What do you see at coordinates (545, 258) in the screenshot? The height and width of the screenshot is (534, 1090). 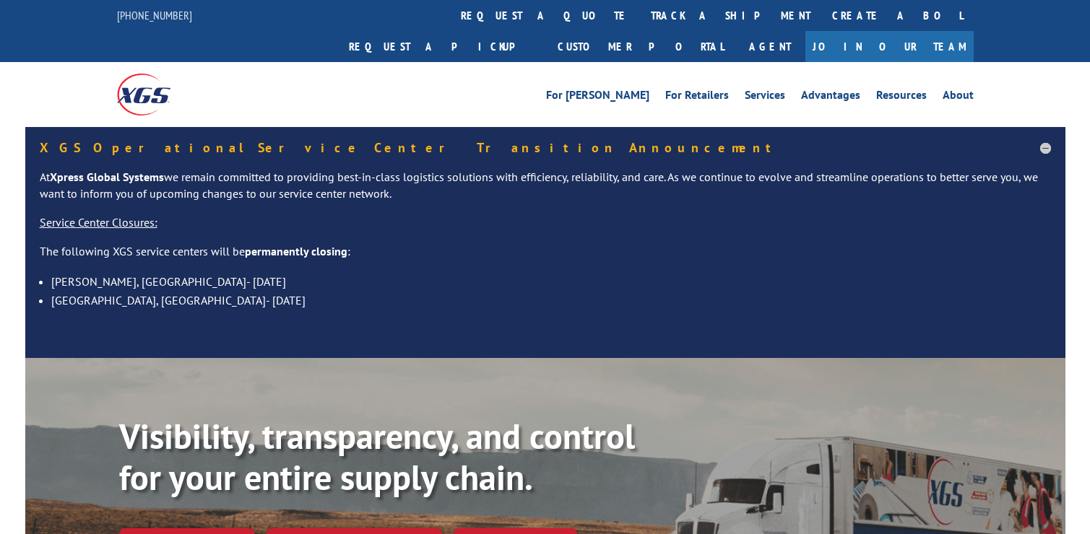 I see `p: The following XGS service centers will be :` at bounding box center [545, 258].